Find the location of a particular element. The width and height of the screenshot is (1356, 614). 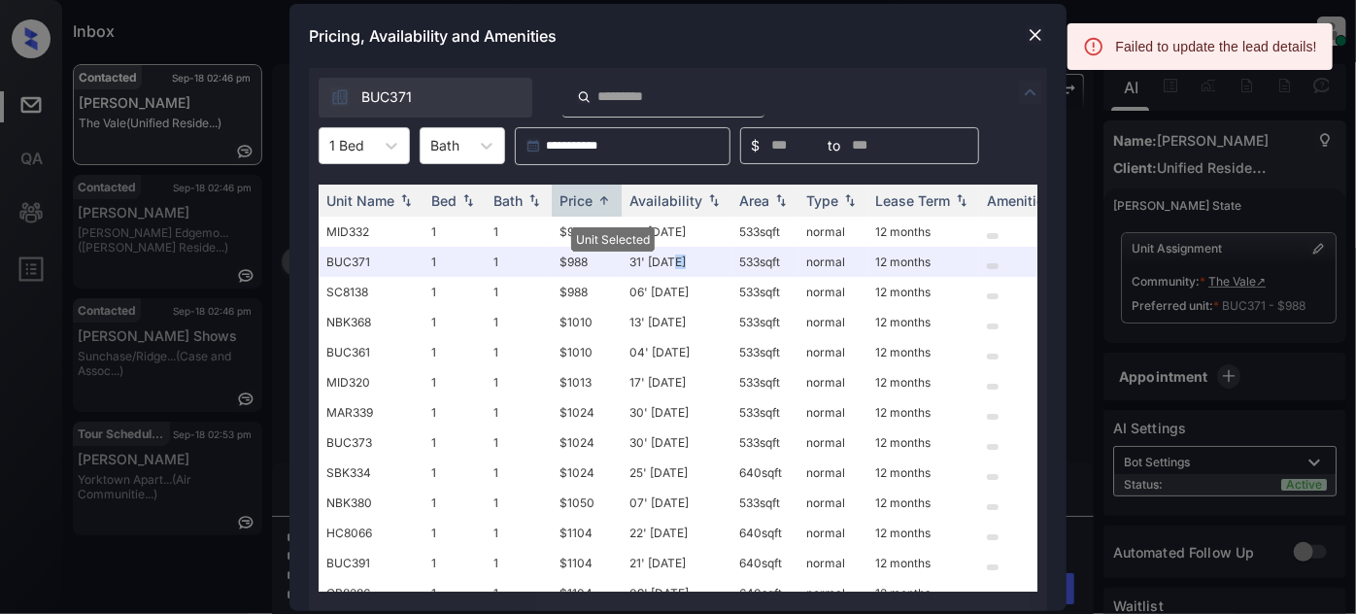

td: BUC371 is located at coordinates (371, 261).